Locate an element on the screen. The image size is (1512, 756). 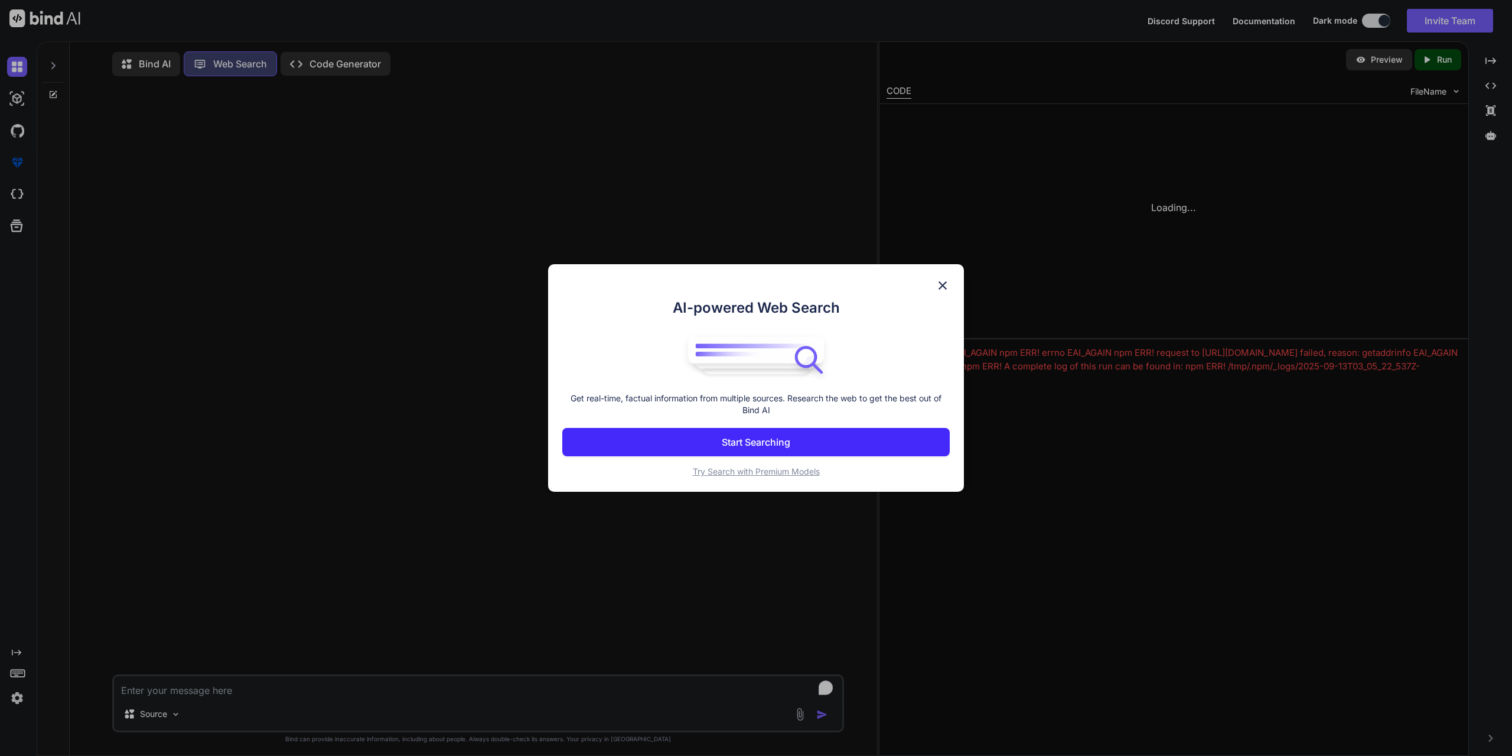
button: Start Searching is located at coordinates (756, 442).